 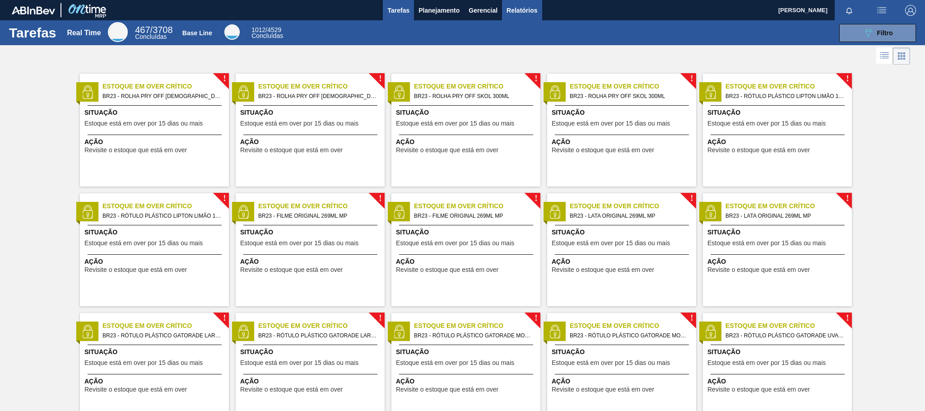 What do you see at coordinates (884, 56) in the screenshot?
I see `div: Visão em Lista` at bounding box center [884, 56].